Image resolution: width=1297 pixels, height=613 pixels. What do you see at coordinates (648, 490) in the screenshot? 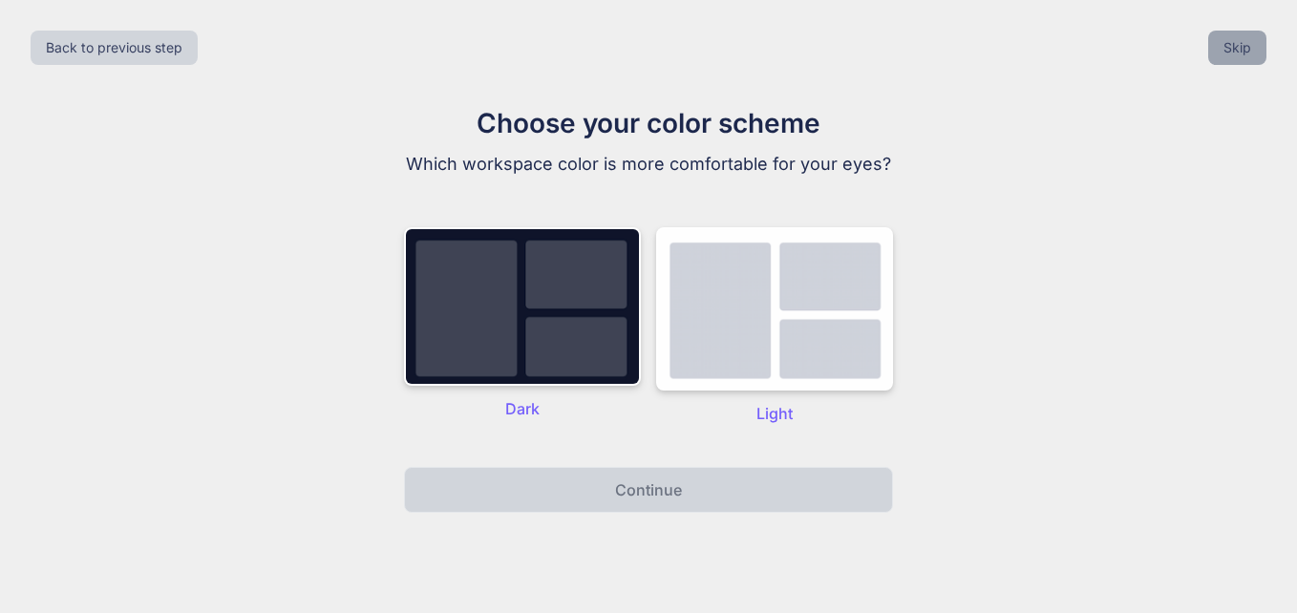
I see `p: Continue` at bounding box center [648, 490].